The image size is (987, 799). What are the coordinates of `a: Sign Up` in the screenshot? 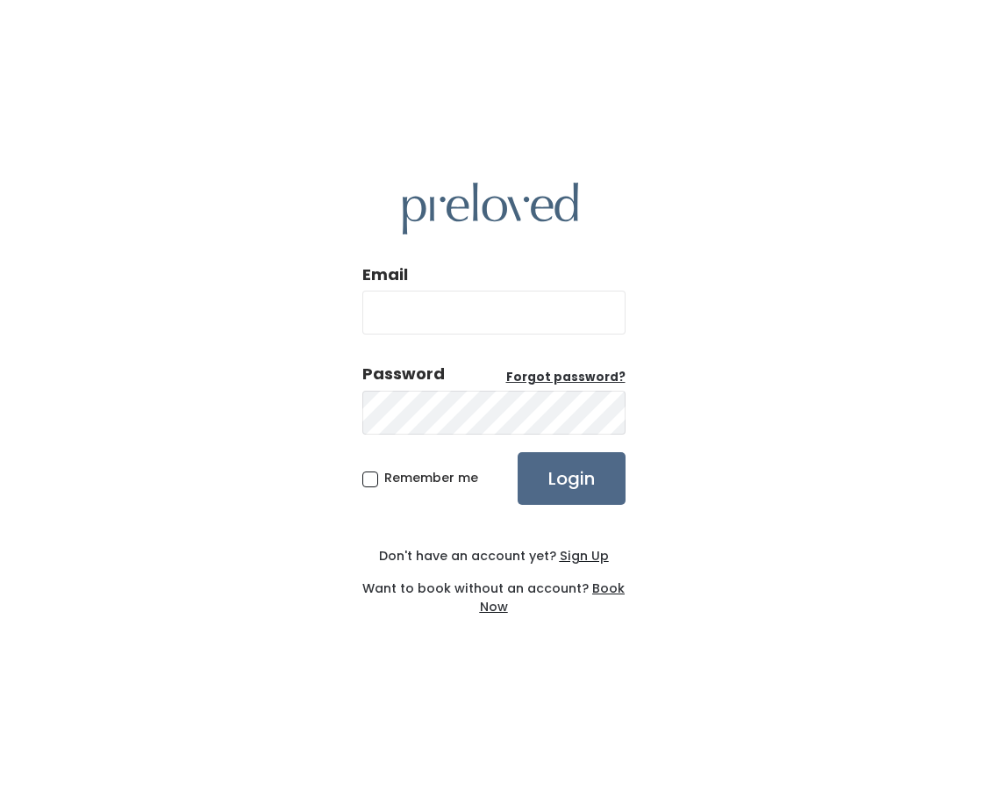 It's located at (583, 556).